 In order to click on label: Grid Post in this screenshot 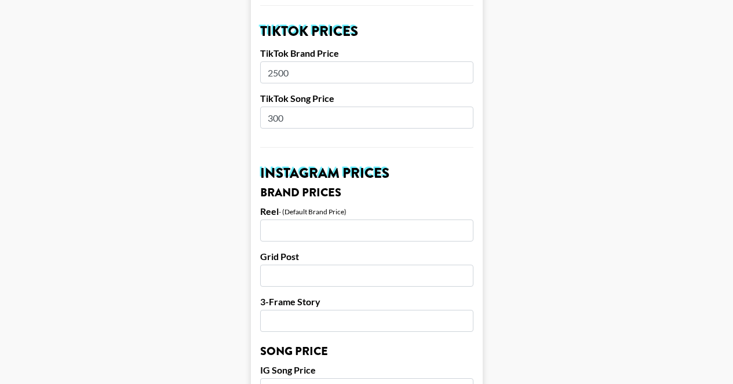, I will do `click(367, 257)`.